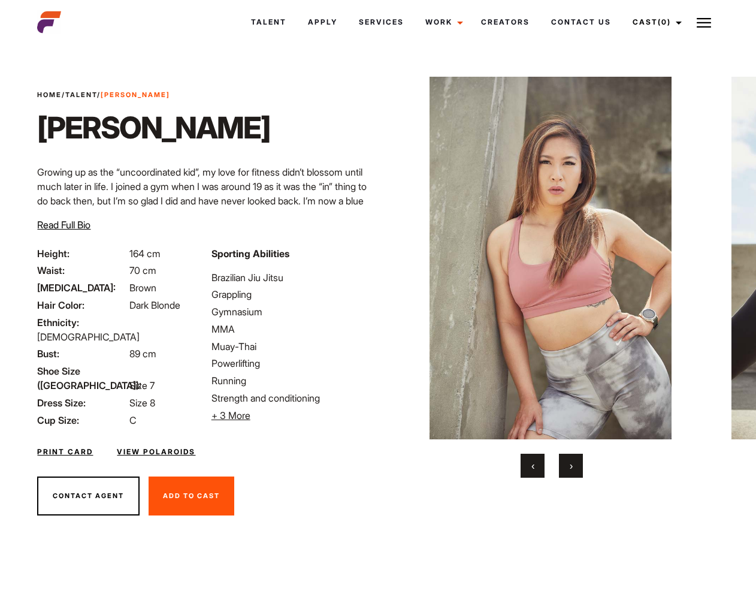 This screenshot has height=612, width=756. What do you see at coordinates (655, 22) in the screenshot?
I see `a: Cast(0)` at bounding box center [655, 22].